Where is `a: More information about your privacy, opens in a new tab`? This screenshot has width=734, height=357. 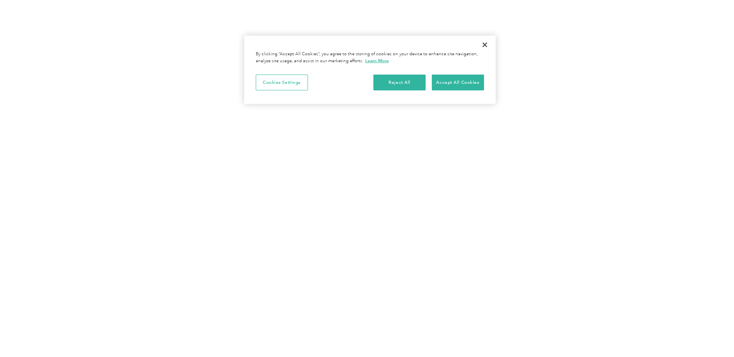 a: More information about your privacy, opens in a new tab is located at coordinates (377, 61).